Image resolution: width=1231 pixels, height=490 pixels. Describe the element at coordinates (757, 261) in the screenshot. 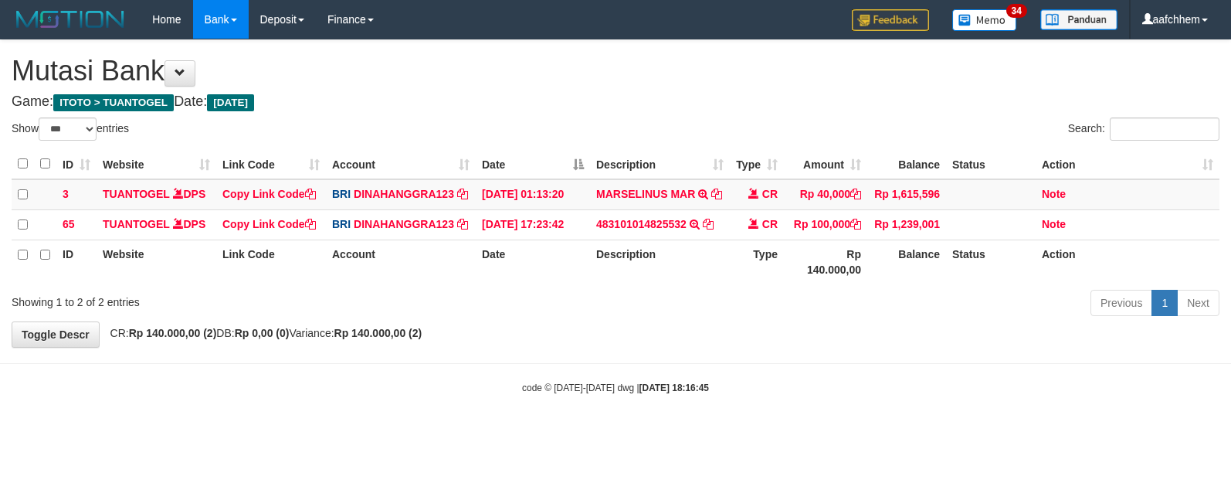

I see `th: Type` at that location.